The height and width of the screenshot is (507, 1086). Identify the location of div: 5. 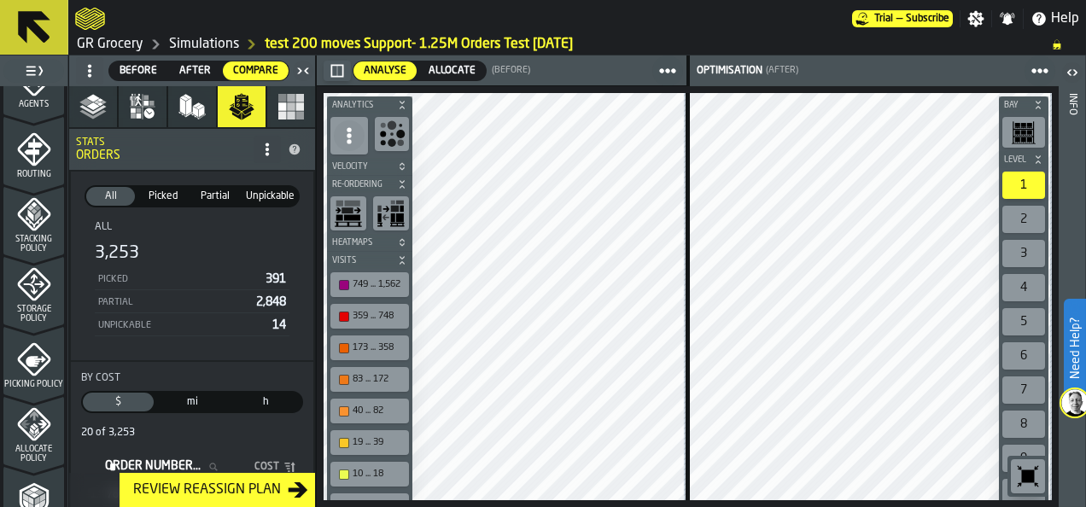
(1024, 322).